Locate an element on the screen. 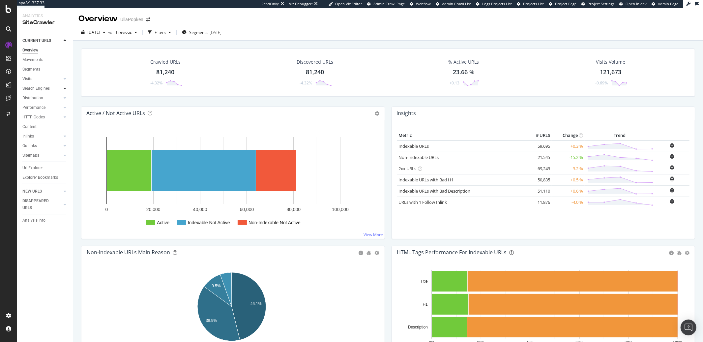 Image resolution: width=703 pixels, height=342 pixels. a: Project Settings is located at coordinates (598, 4).